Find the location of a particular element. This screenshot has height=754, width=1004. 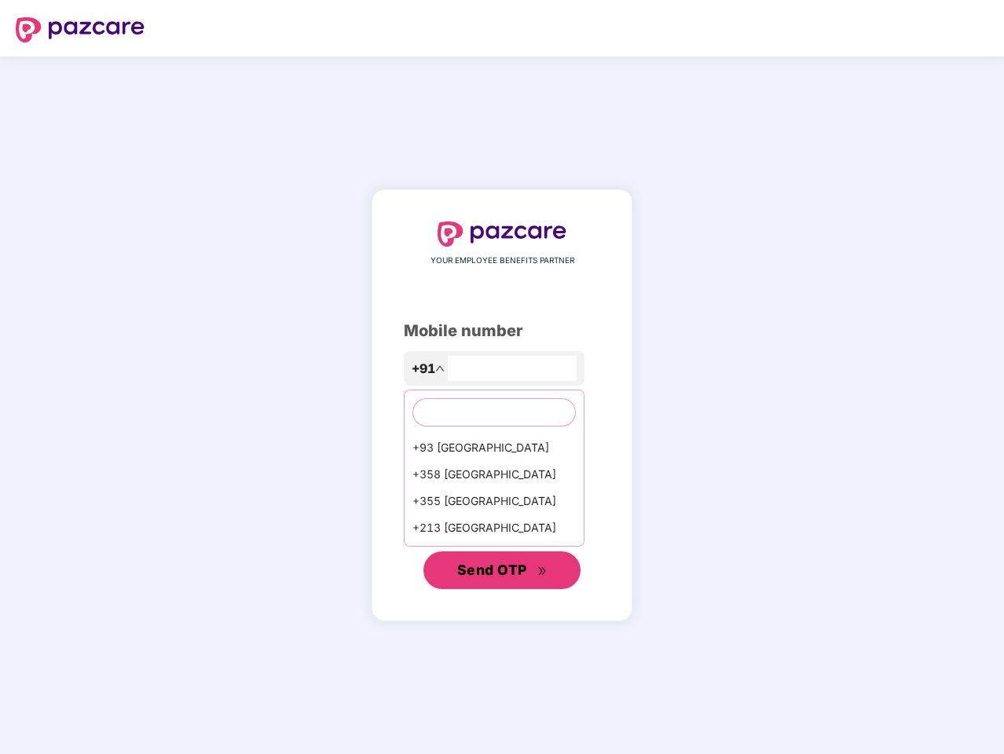

span: Send OTP is located at coordinates (492, 570).